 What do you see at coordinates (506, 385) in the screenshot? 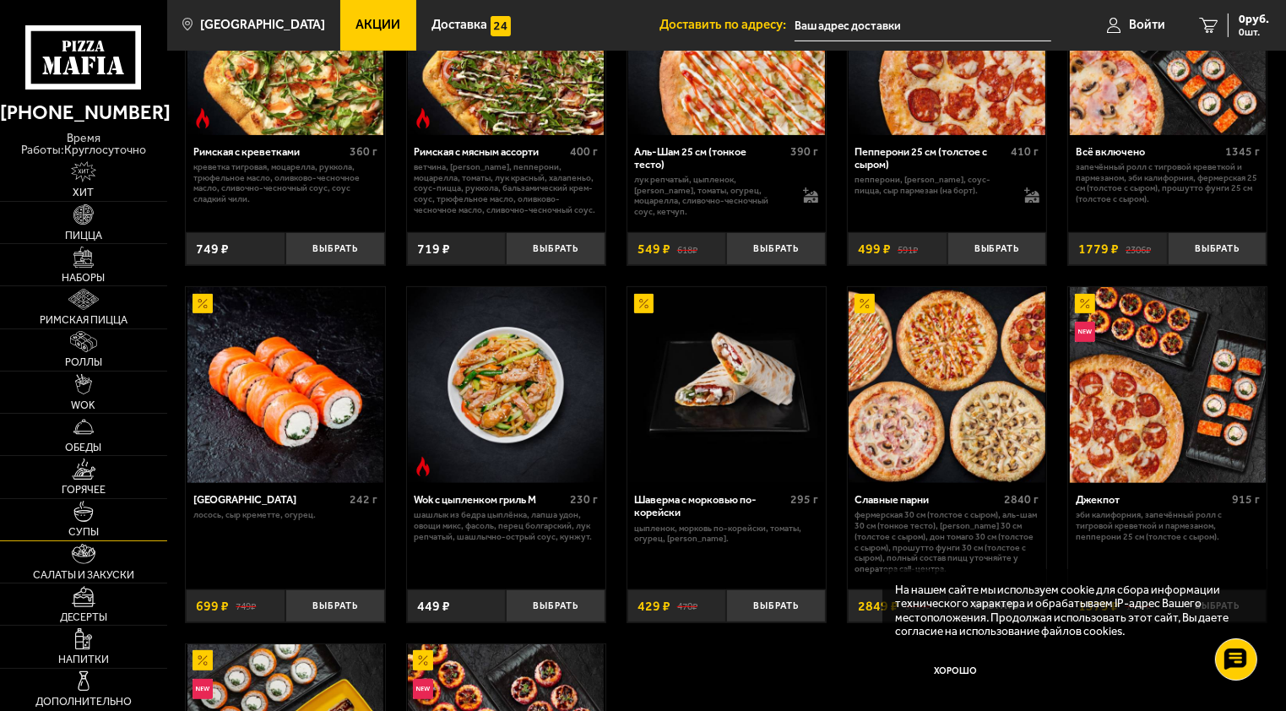
I see `a: Острое блюдоWok с цыпленком гриль M` at bounding box center [506, 385].